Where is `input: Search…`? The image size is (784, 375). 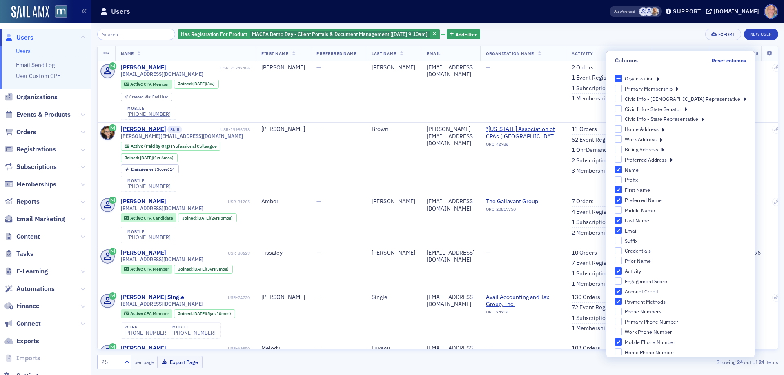
input: Search… is located at coordinates (136, 34).